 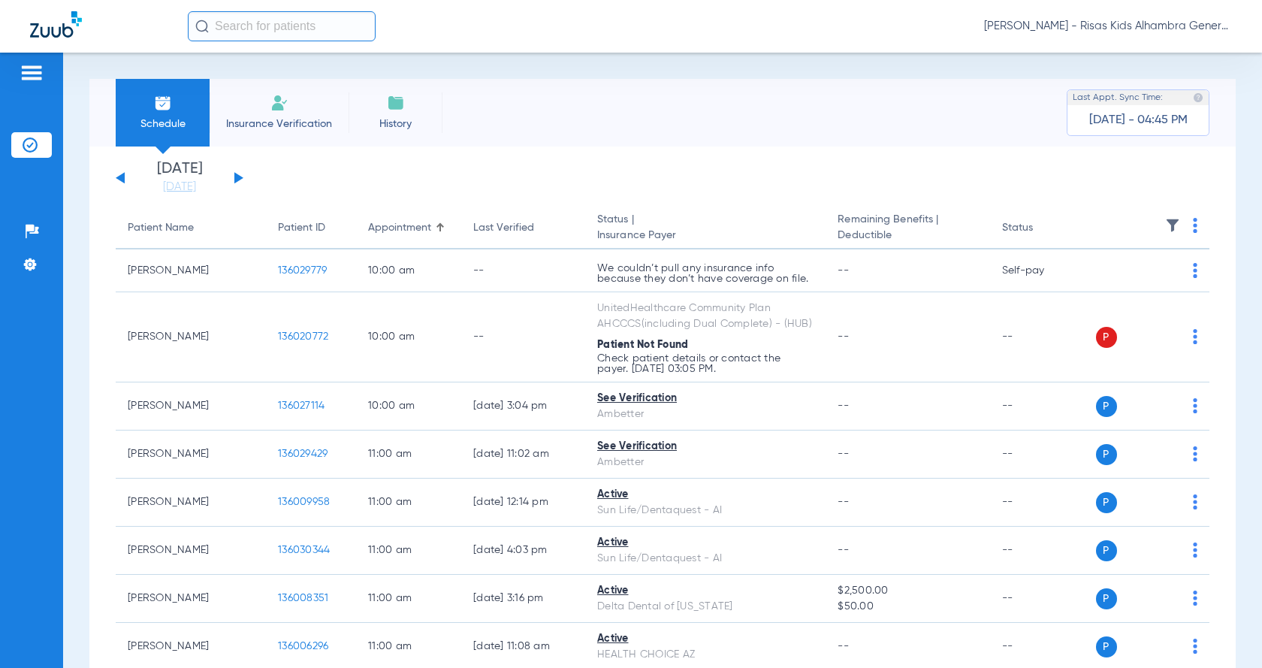 I want to click on input: Search for patients, so click(x=282, y=26).